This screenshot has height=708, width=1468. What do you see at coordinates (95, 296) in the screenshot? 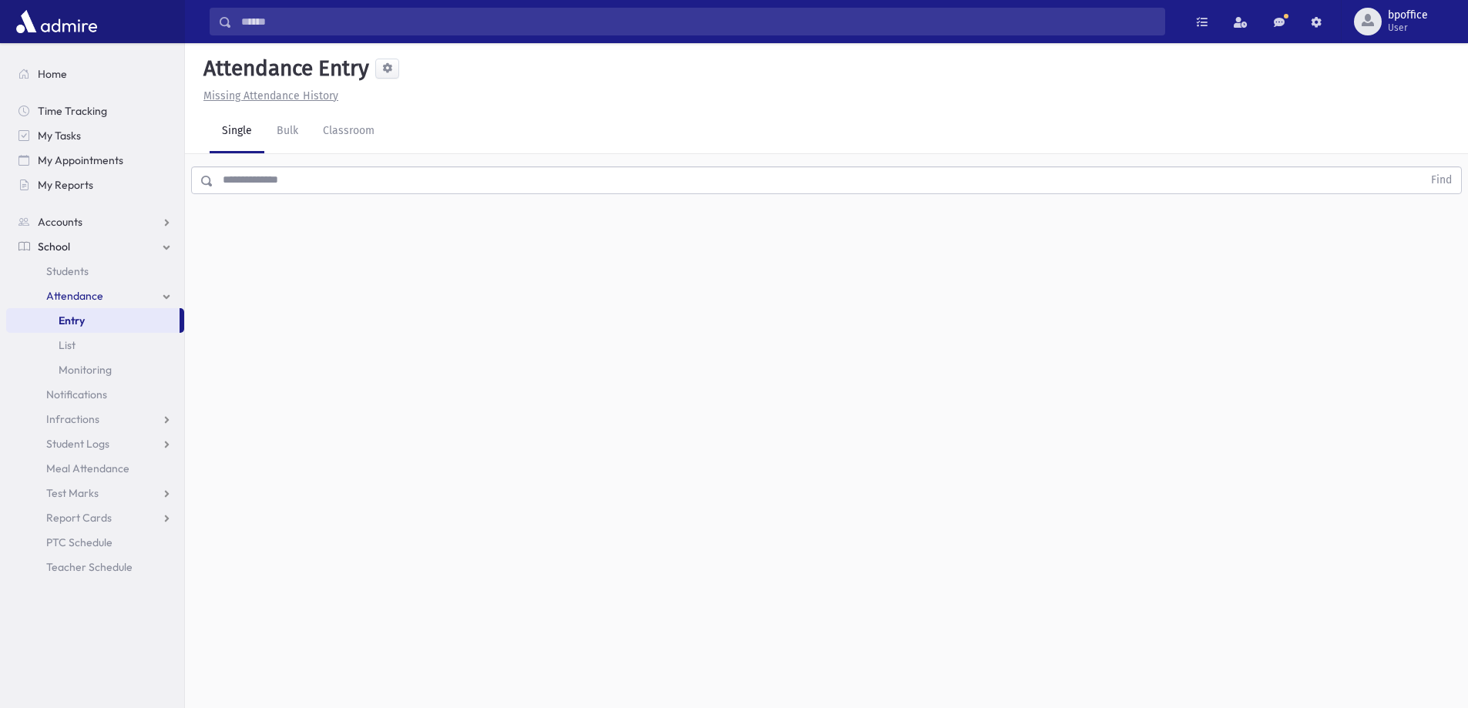
I see `a: Attendance` at bounding box center [95, 296].